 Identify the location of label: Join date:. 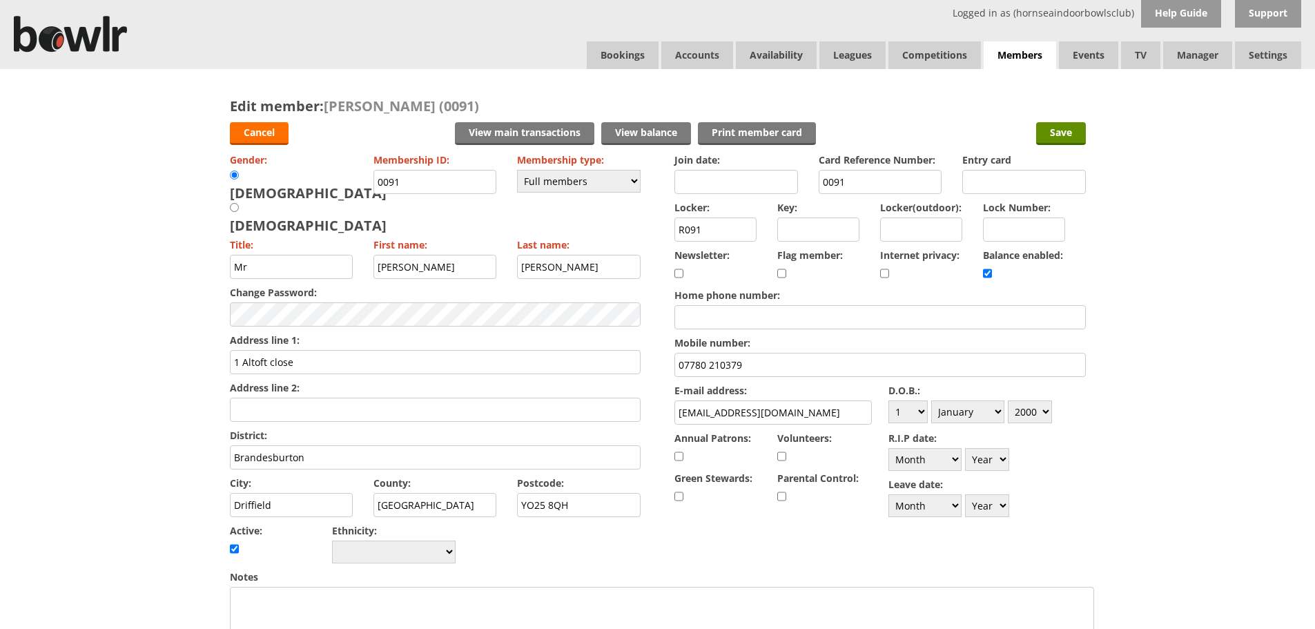
(736, 159).